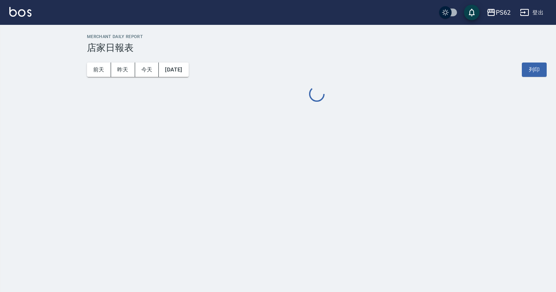 This screenshot has height=292, width=556. Describe the element at coordinates (317, 48) in the screenshot. I see `h3: 店家日報表` at that location.